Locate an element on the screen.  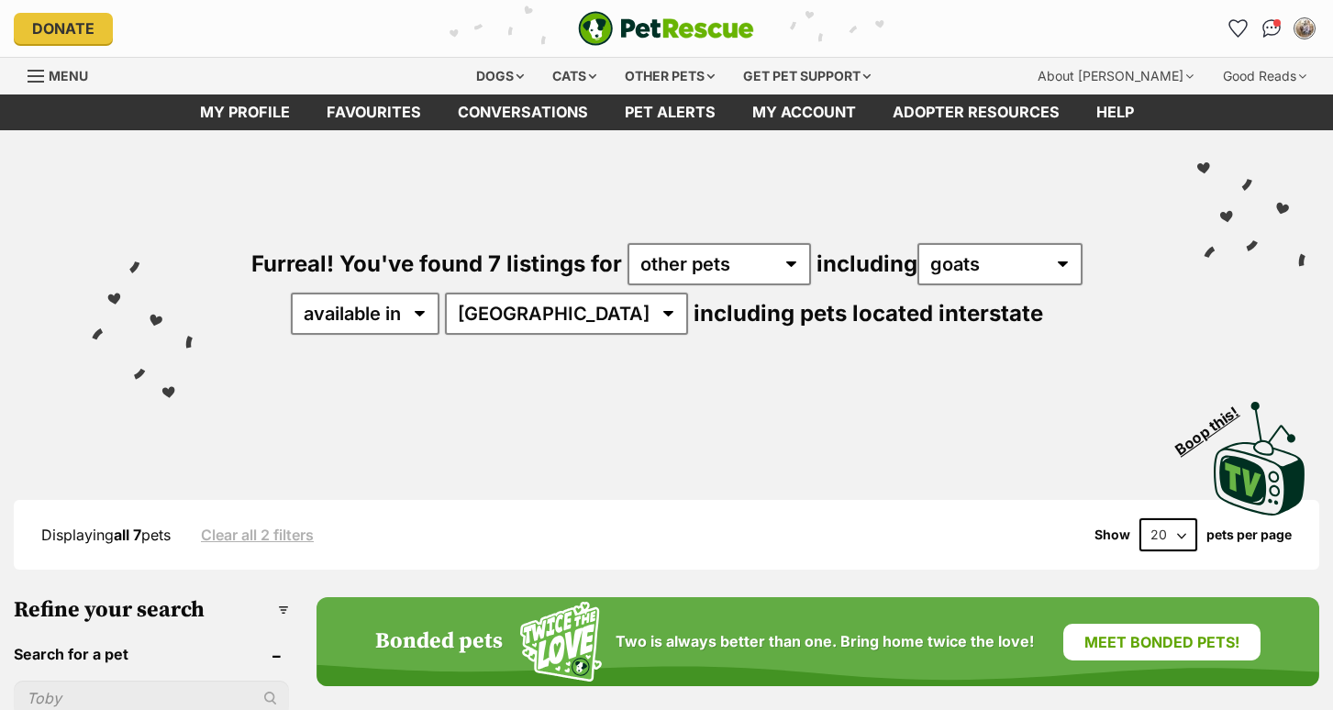
a: Adopter resources is located at coordinates (976, 112).